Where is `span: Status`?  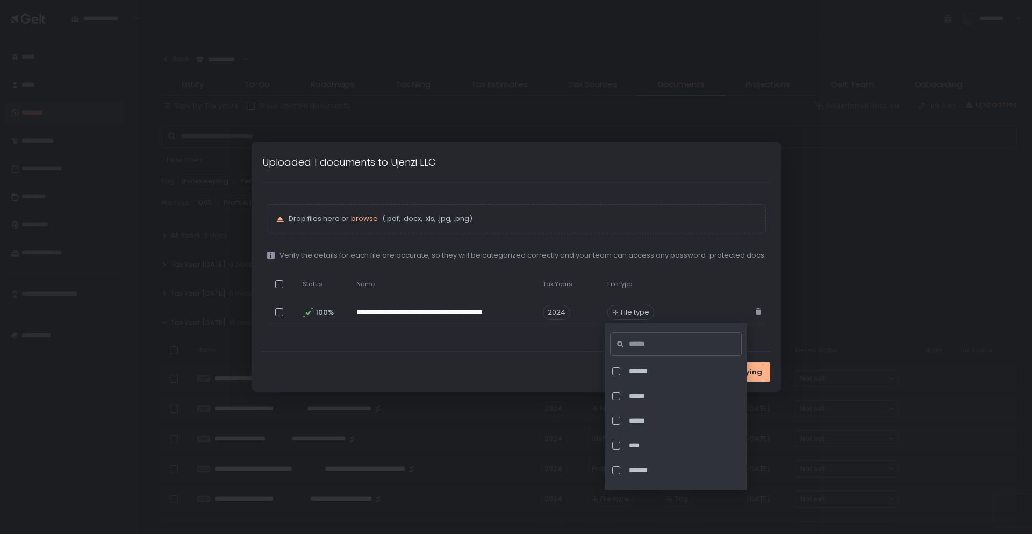 span: Status is located at coordinates (312, 284).